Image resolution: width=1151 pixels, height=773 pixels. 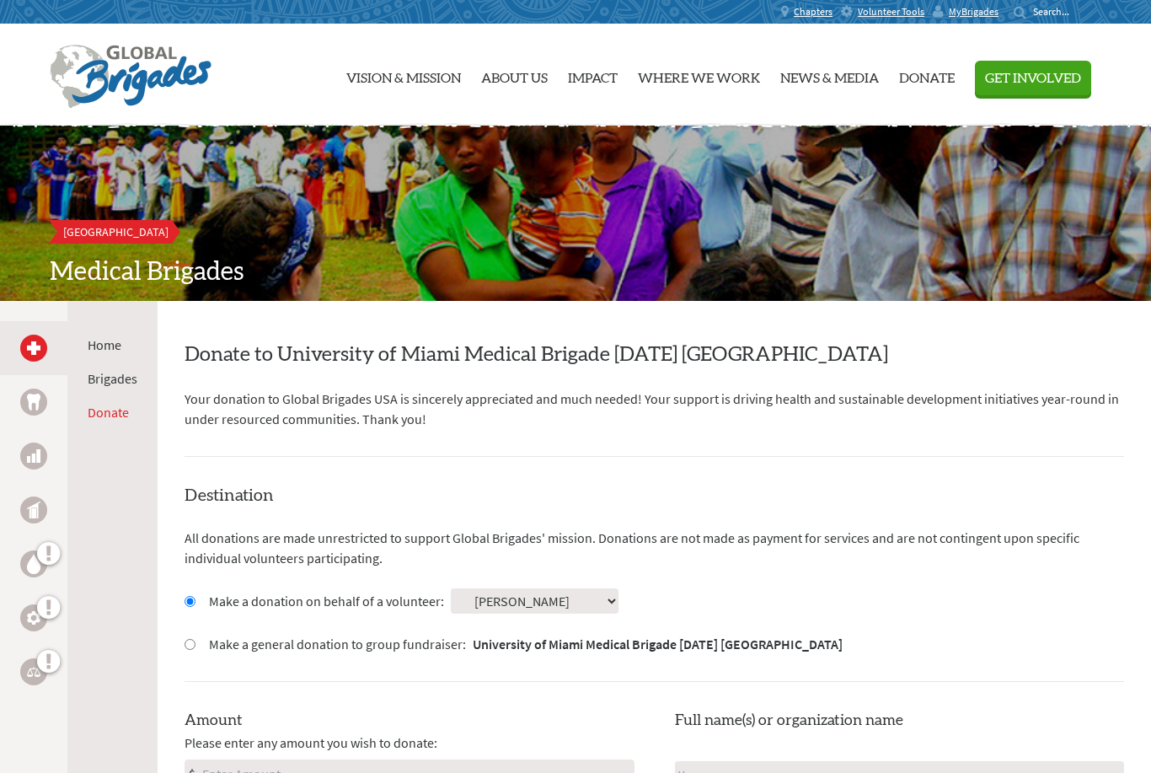 What do you see at coordinates (654, 548) in the screenshot?
I see `p: All donations are made unrestricted to support Global Brigades' mission. Donations are not made a...` at bounding box center [654, 548].